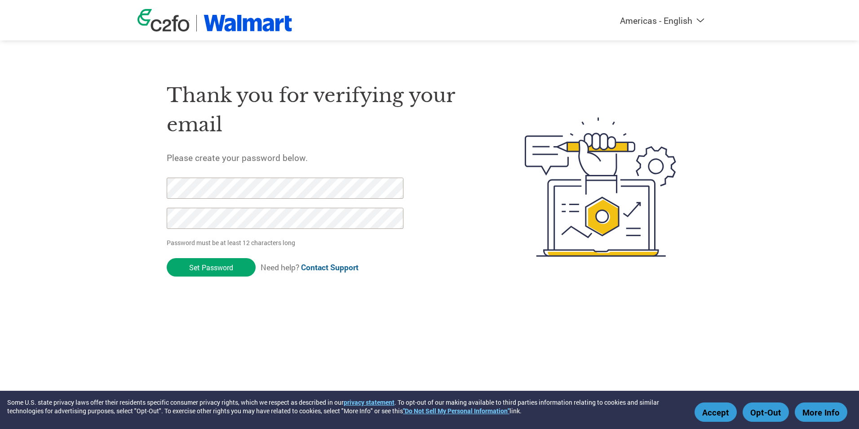 This screenshot has width=859, height=429. What do you see at coordinates (330, 267) in the screenshot?
I see `a: Contact Support` at bounding box center [330, 267].